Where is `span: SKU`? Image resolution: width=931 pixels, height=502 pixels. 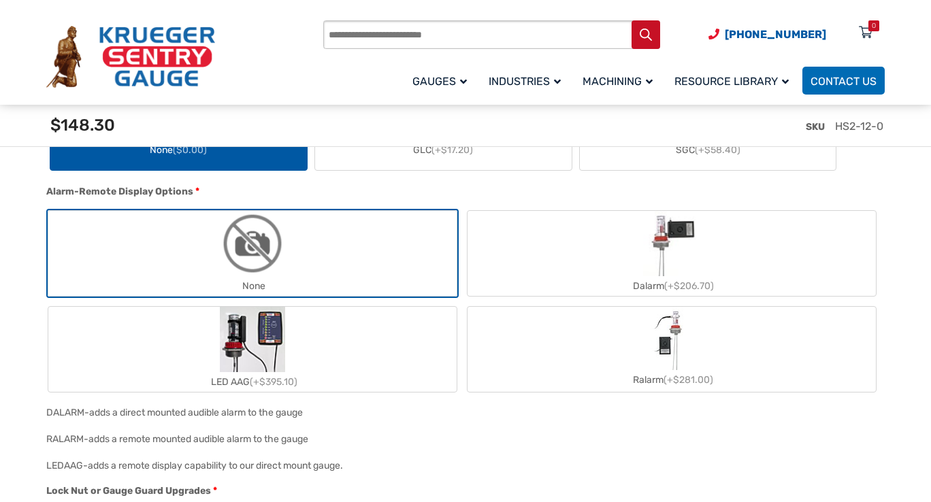
span: SKU is located at coordinates (815, 127).